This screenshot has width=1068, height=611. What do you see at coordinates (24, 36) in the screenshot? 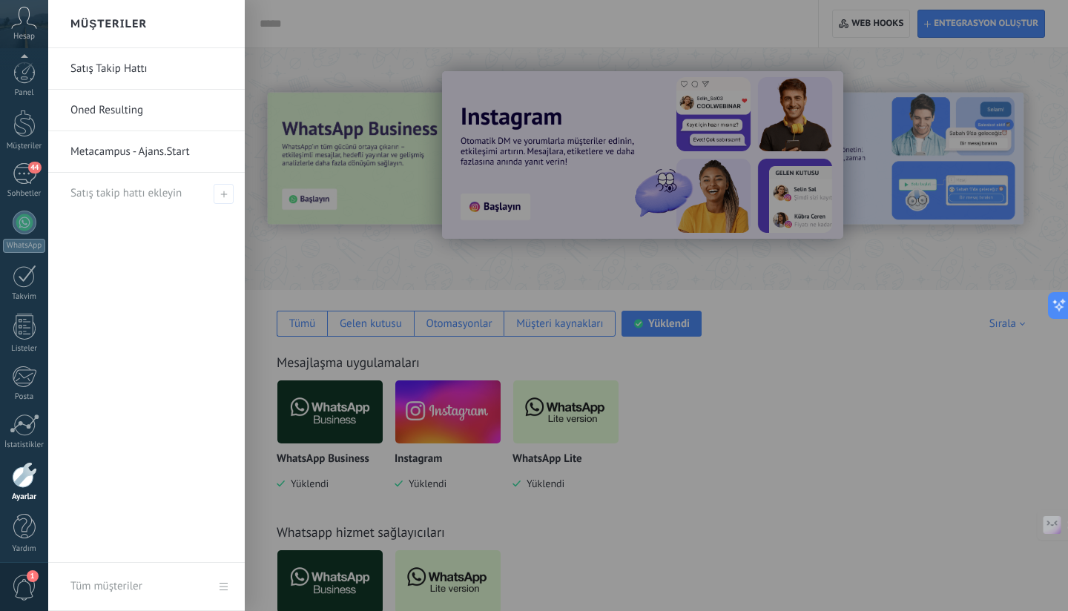
I see `span: Hesap` at bounding box center [24, 36].